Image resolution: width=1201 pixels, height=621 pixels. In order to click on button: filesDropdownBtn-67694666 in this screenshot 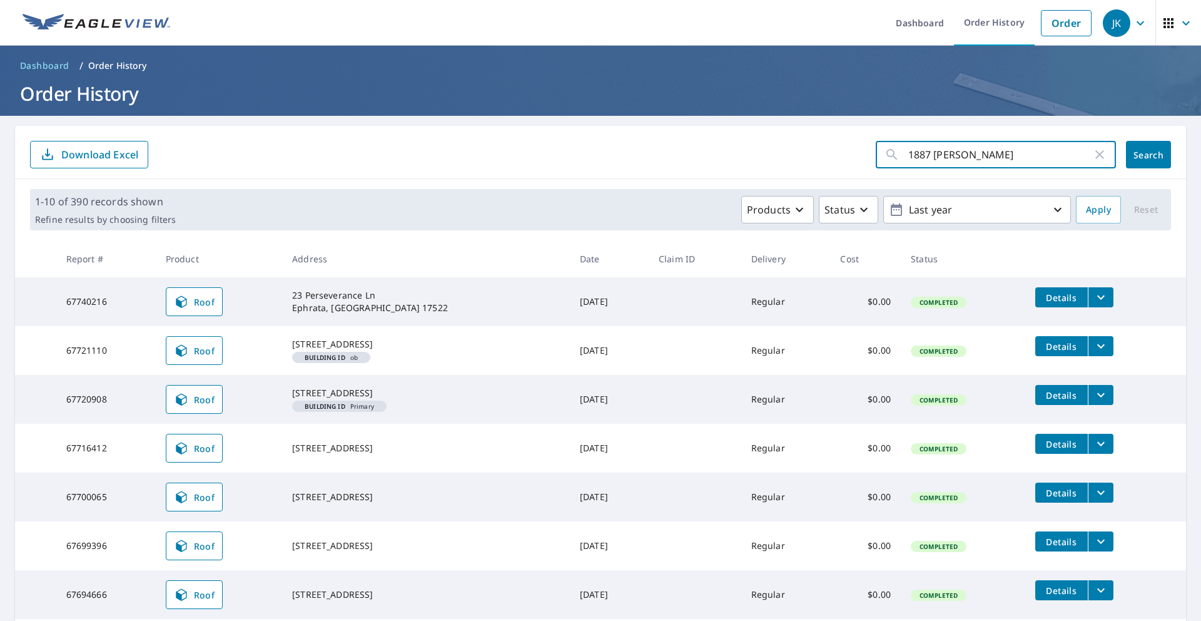, I will do `click(1100, 590)`.